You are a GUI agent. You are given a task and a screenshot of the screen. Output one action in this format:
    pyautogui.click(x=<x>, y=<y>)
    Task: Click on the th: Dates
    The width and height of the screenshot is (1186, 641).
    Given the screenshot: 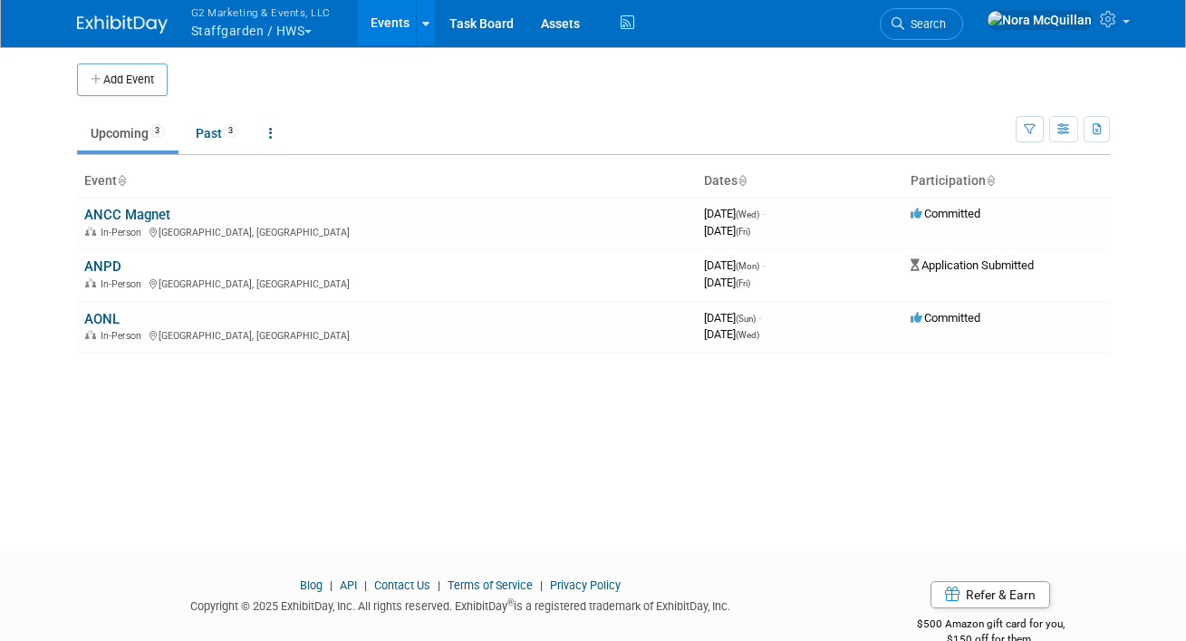 What is the action you would take?
    pyautogui.click(x=800, y=181)
    